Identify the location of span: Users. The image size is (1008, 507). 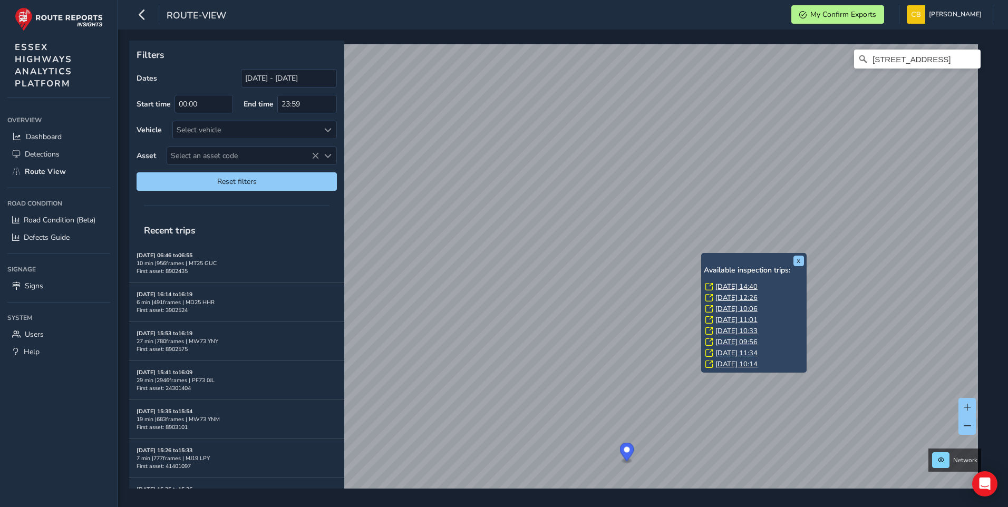
(34, 334).